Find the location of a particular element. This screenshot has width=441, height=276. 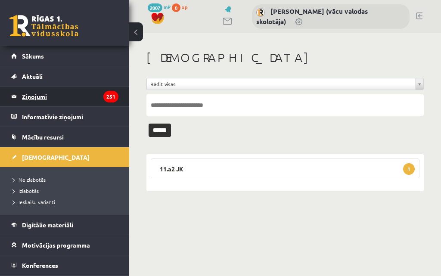

span: Digitālie materiāli is located at coordinates (47, 225).